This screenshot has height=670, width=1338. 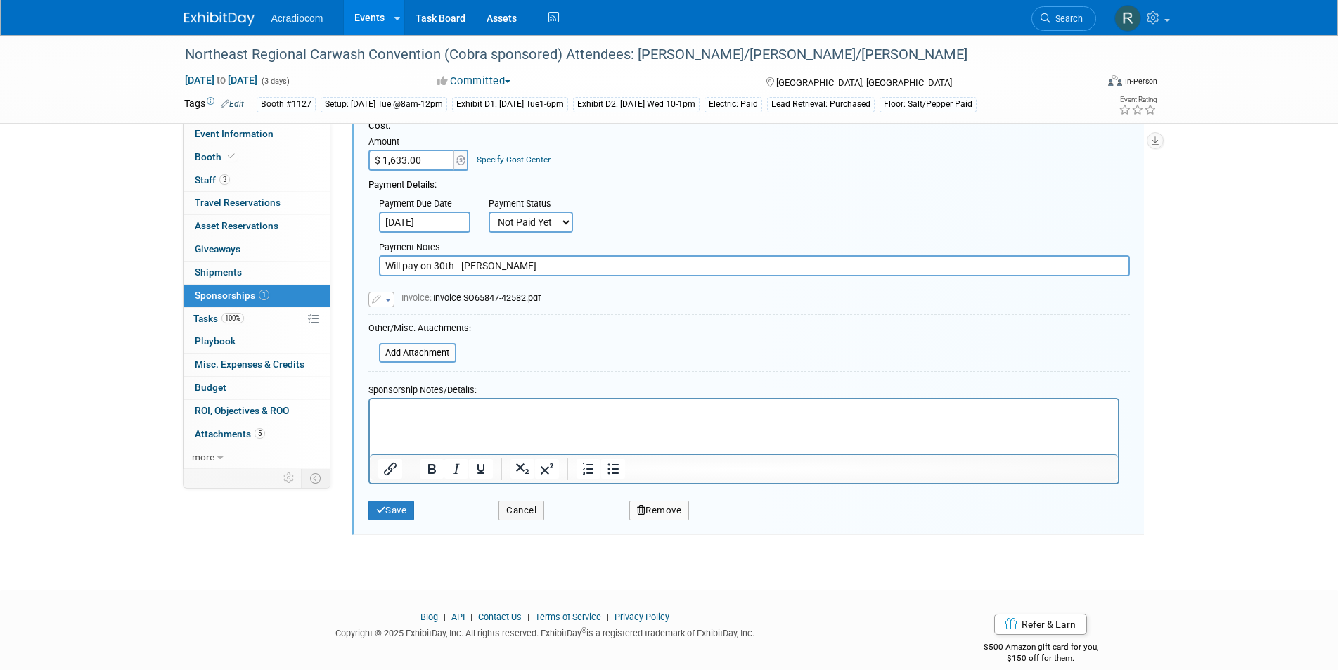 What do you see at coordinates (212, 180) in the screenshot?
I see `span: Staff` at bounding box center [212, 180].